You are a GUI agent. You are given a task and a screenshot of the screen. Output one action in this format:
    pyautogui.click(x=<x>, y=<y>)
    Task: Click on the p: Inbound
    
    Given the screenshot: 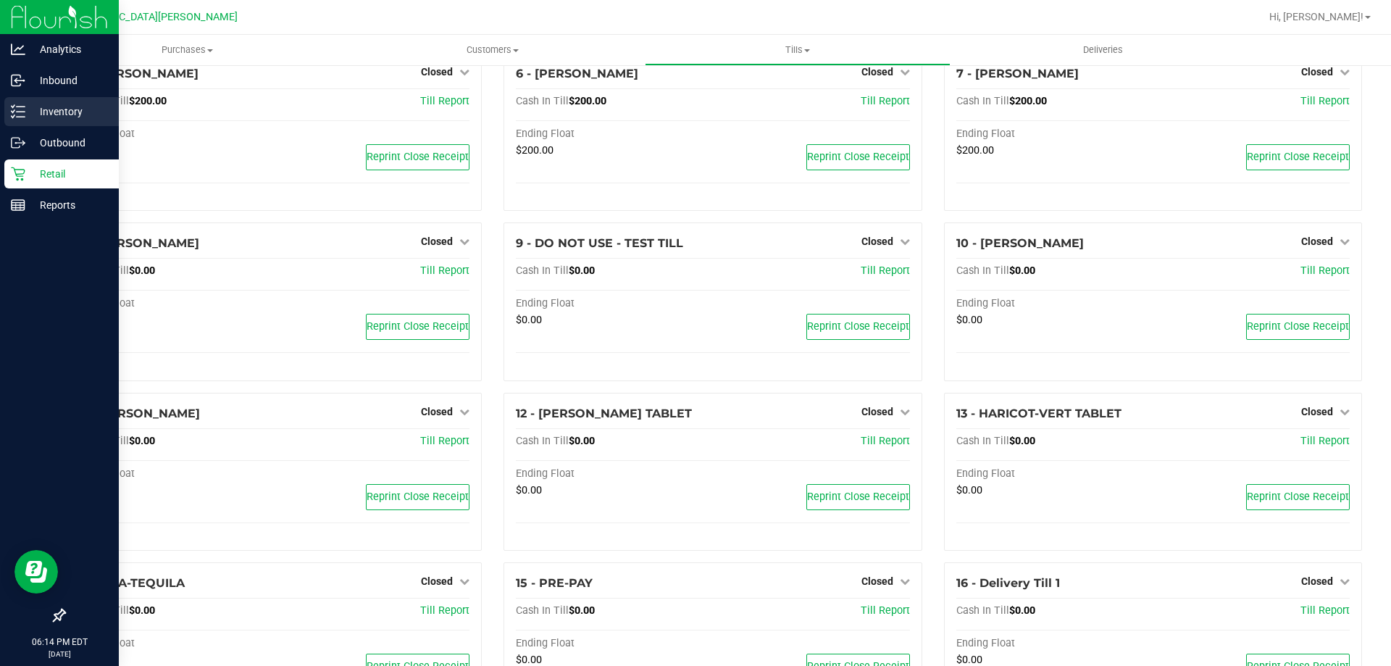 What is the action you would take?
    pyautogui.click(x=69, y=80)
    